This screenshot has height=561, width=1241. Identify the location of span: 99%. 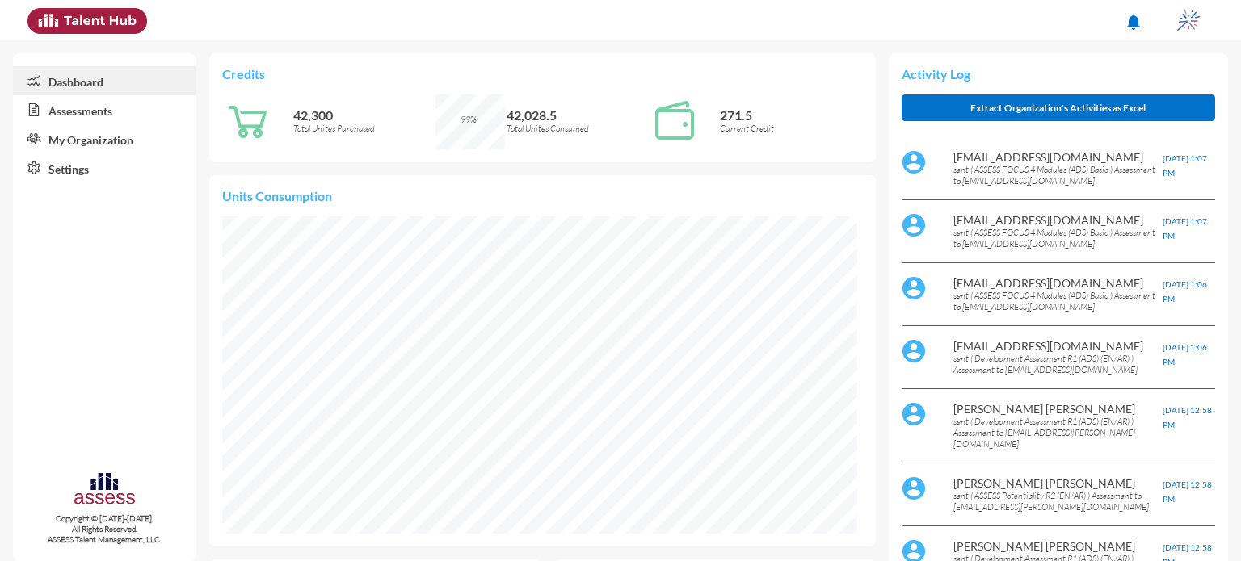
(469, 120).